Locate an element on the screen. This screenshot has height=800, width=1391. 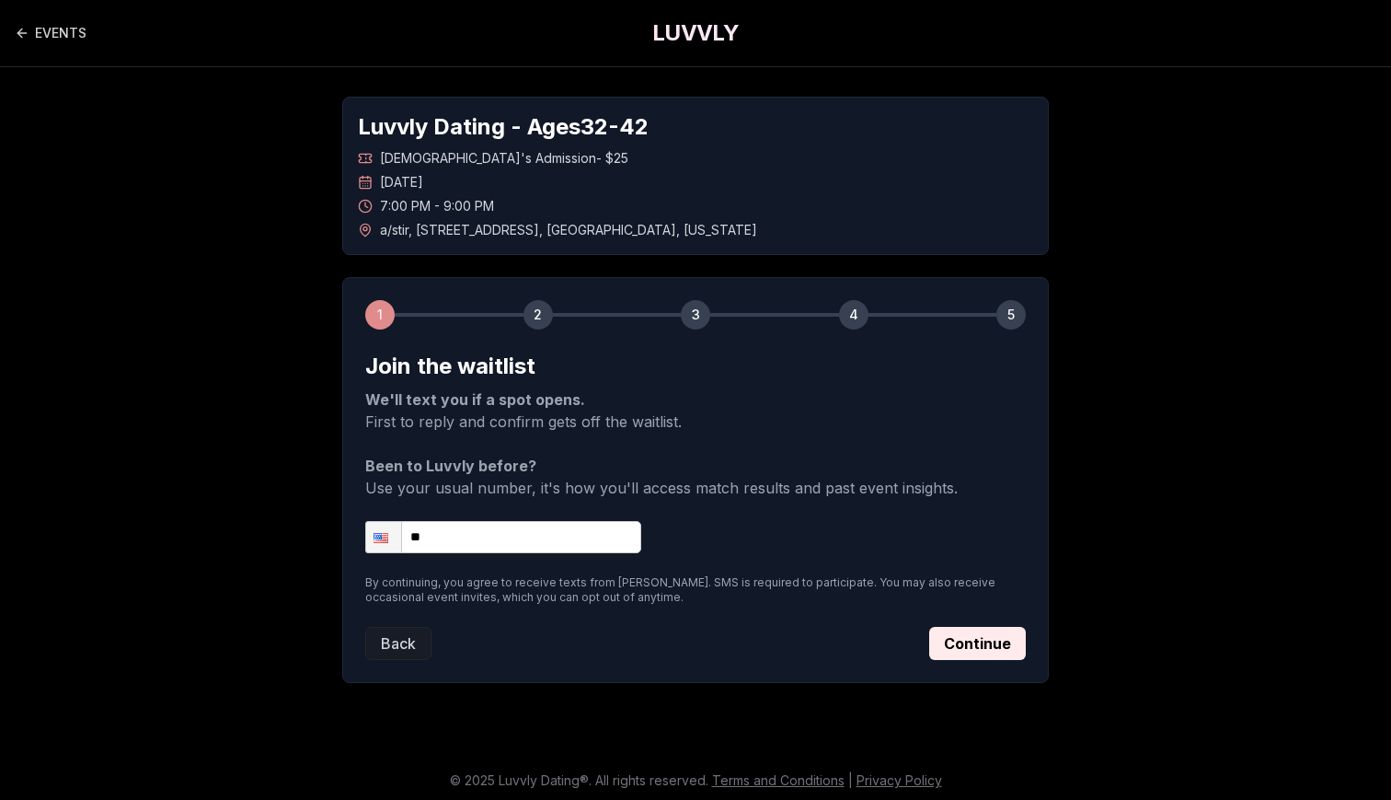
p: Use your usual number, it's how you'll access match results and past event insights. is located at coordinates (696, 477).